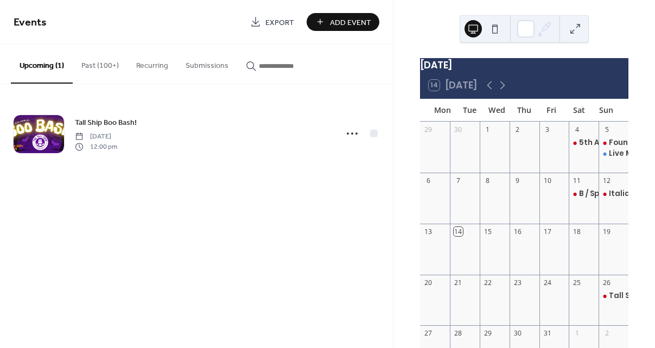 This screenshot has width=655, height=348. What do you see at coordinates (30, 22) in the screenshot?
I see `span: Events` at bounding box center [30, 22].